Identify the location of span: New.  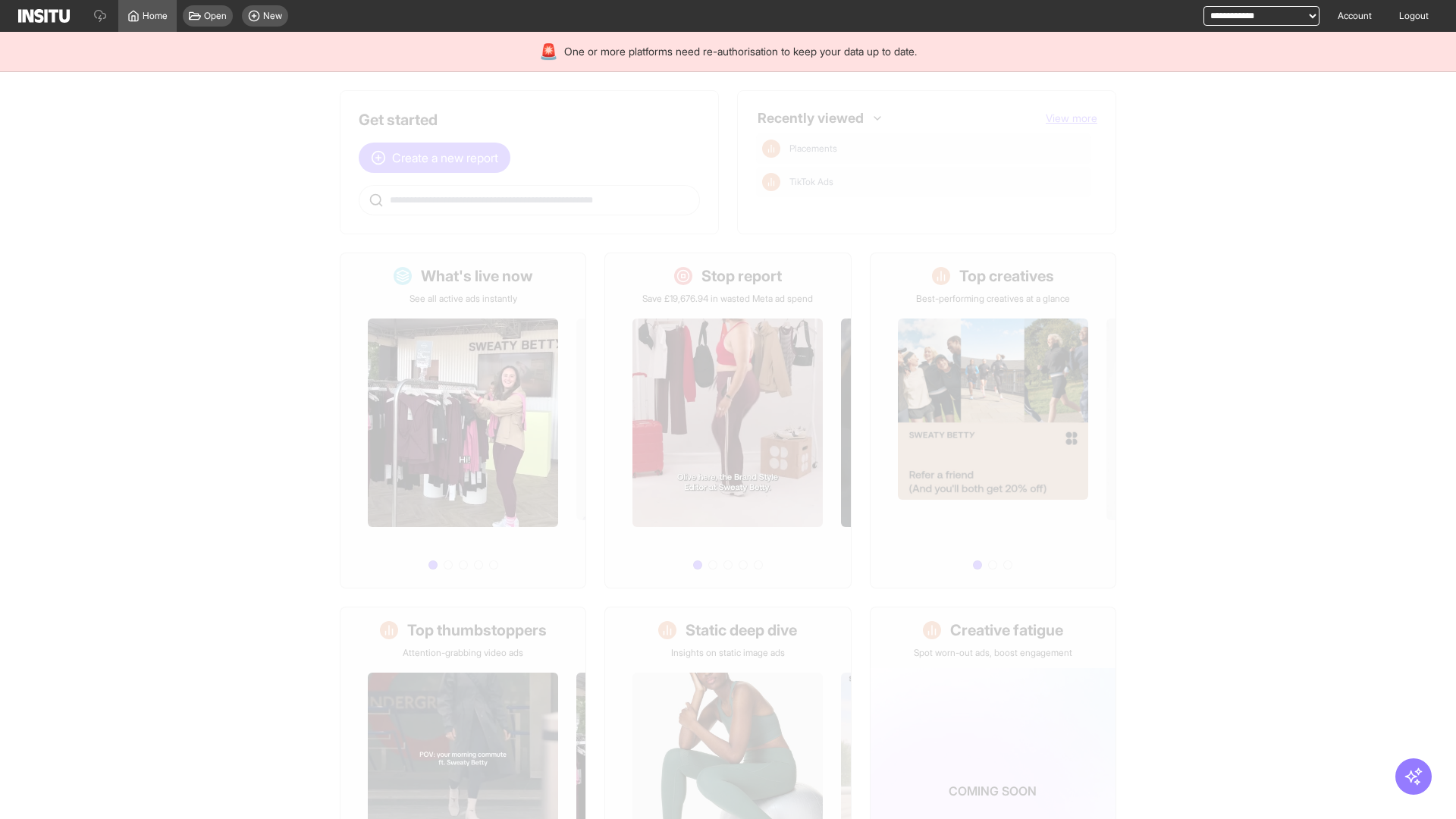
(272, 16).